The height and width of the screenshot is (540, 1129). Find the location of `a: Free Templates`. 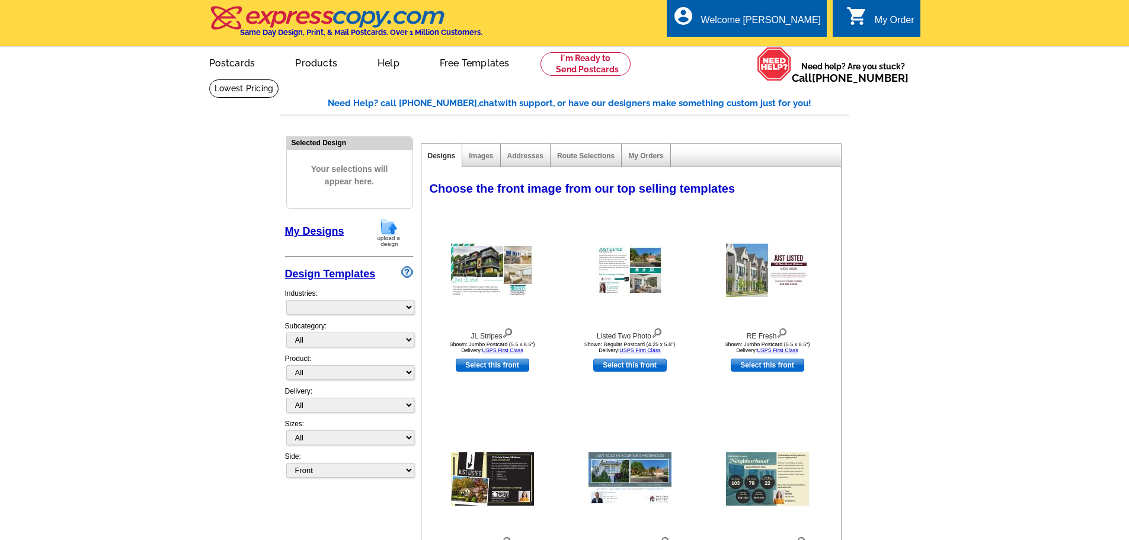

a: Free Templates is located at coordinates (475, 62).